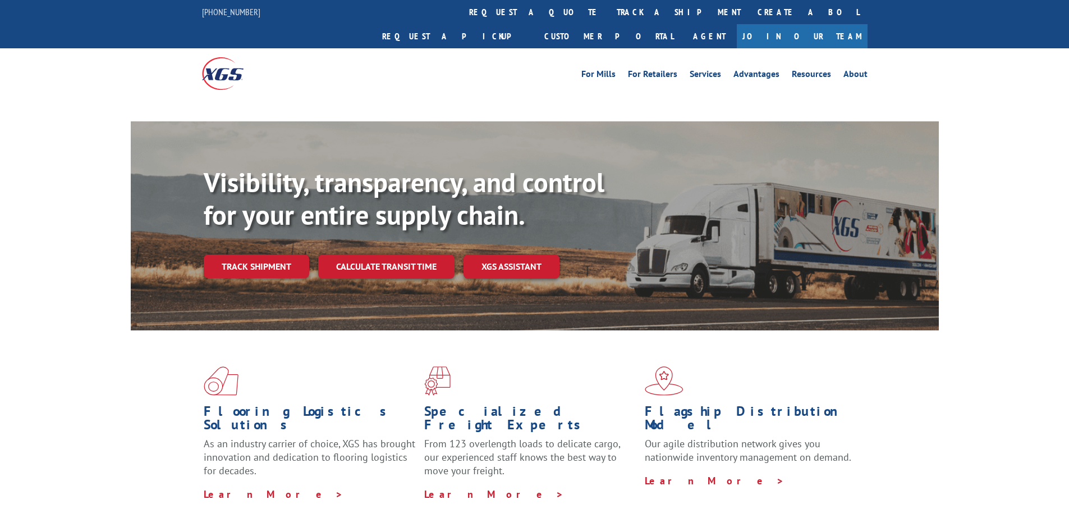 This screenshot has height=531, width=1069. What do you see at coordinates (609, 36) in the screenshot?
I see `a: Customer Portal` at bounding box center [609, 36].